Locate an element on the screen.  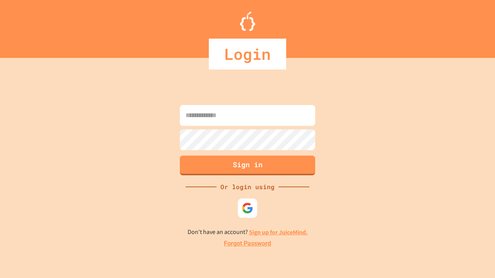
div: Or login using is located at coordinates (248, 187).